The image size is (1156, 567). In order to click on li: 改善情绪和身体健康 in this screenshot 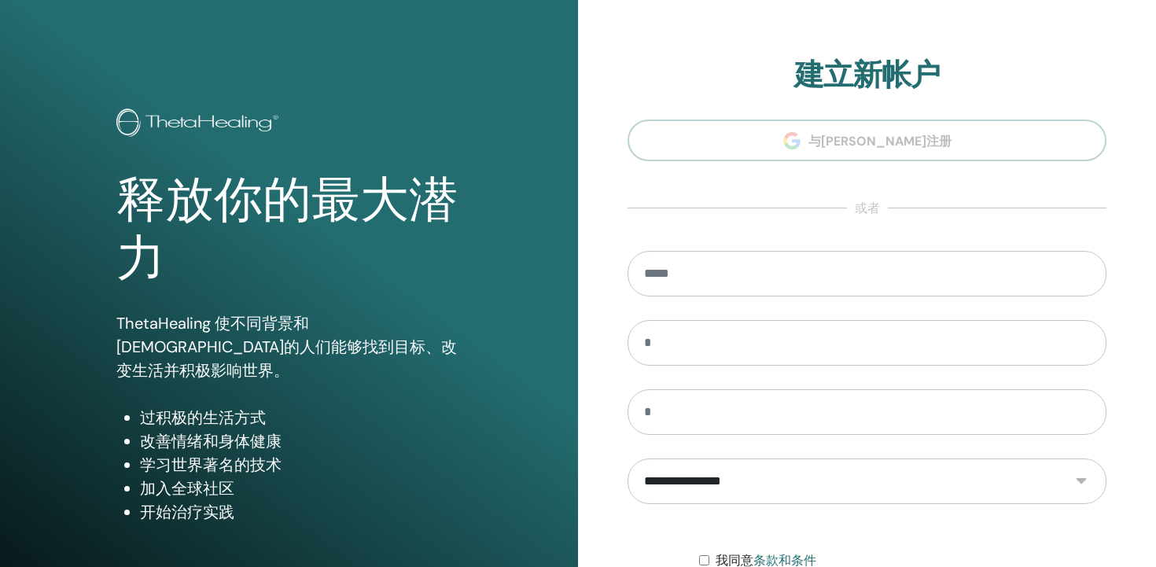, I will do `click(301, 441)`.